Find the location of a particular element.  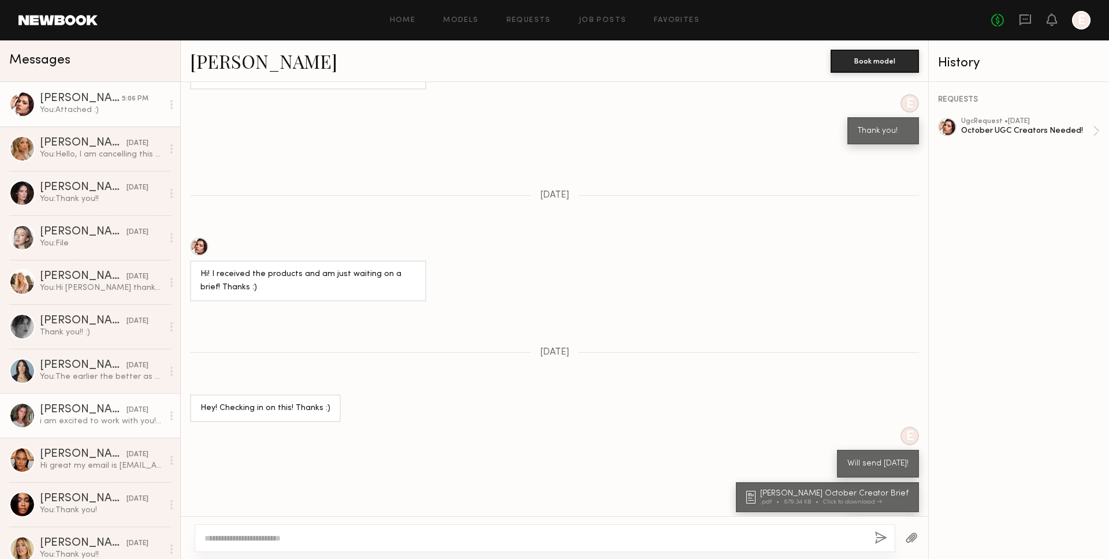

a: Requests is located at coordinates (529, 20).